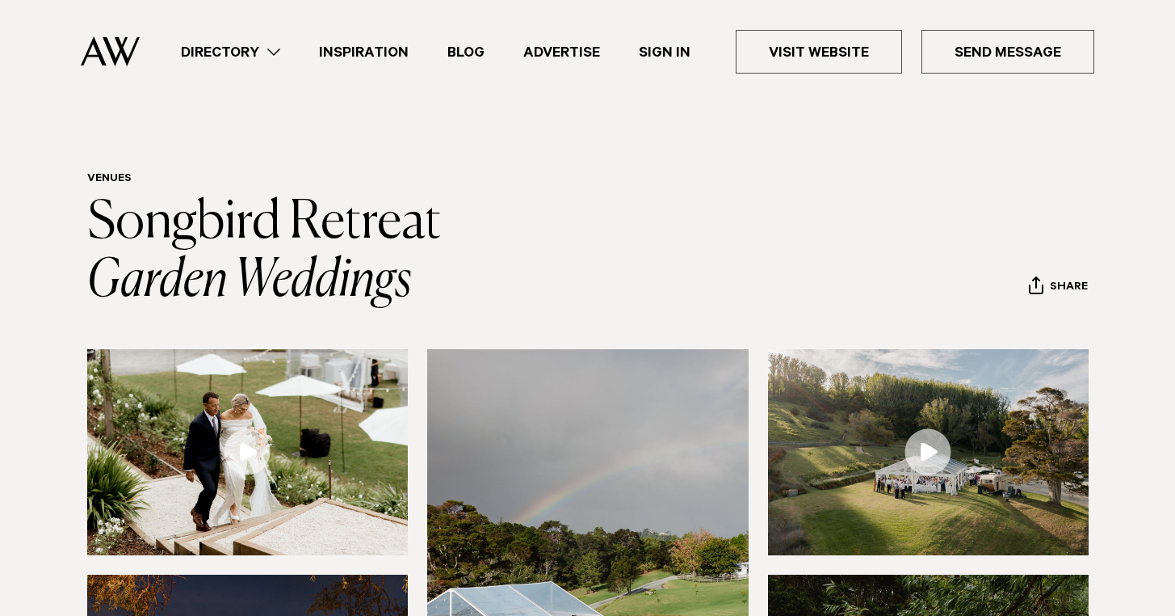  Describe the element at coordinates (1008, 52) in the screenshot. I see `a: Send Message` at that location.